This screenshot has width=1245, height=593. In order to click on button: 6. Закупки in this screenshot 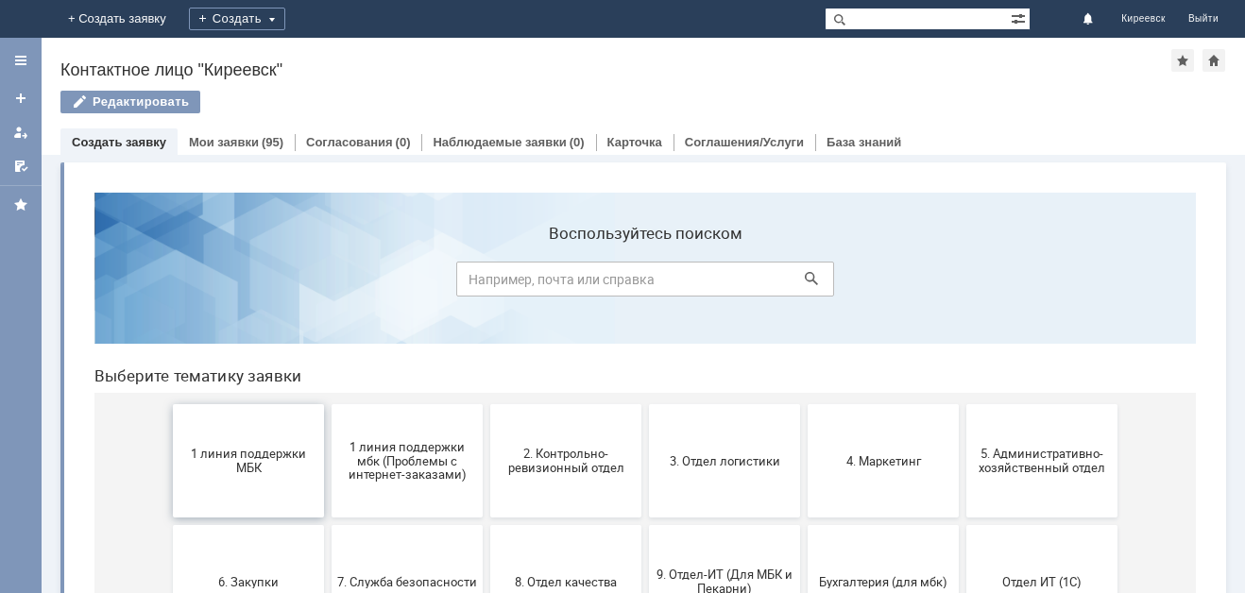, I will do `click(169, 404)`.